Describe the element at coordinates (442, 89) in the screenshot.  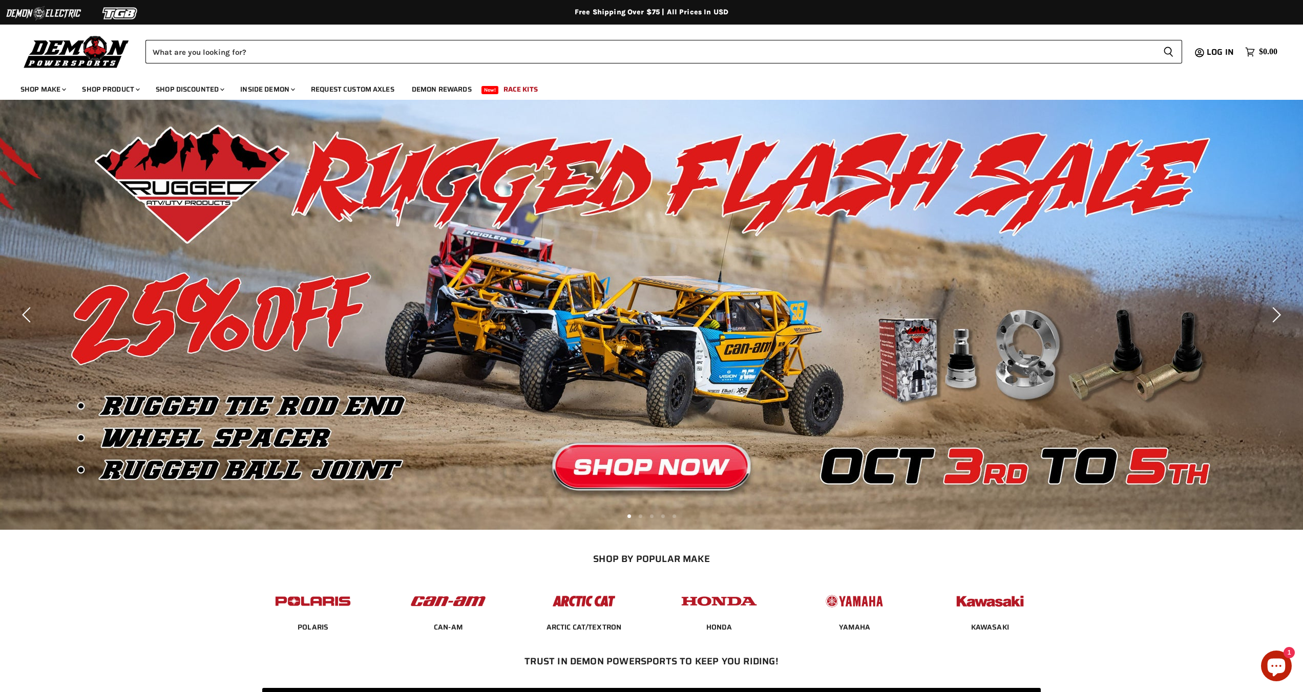
I see `a: Demon Rewards` at that location.